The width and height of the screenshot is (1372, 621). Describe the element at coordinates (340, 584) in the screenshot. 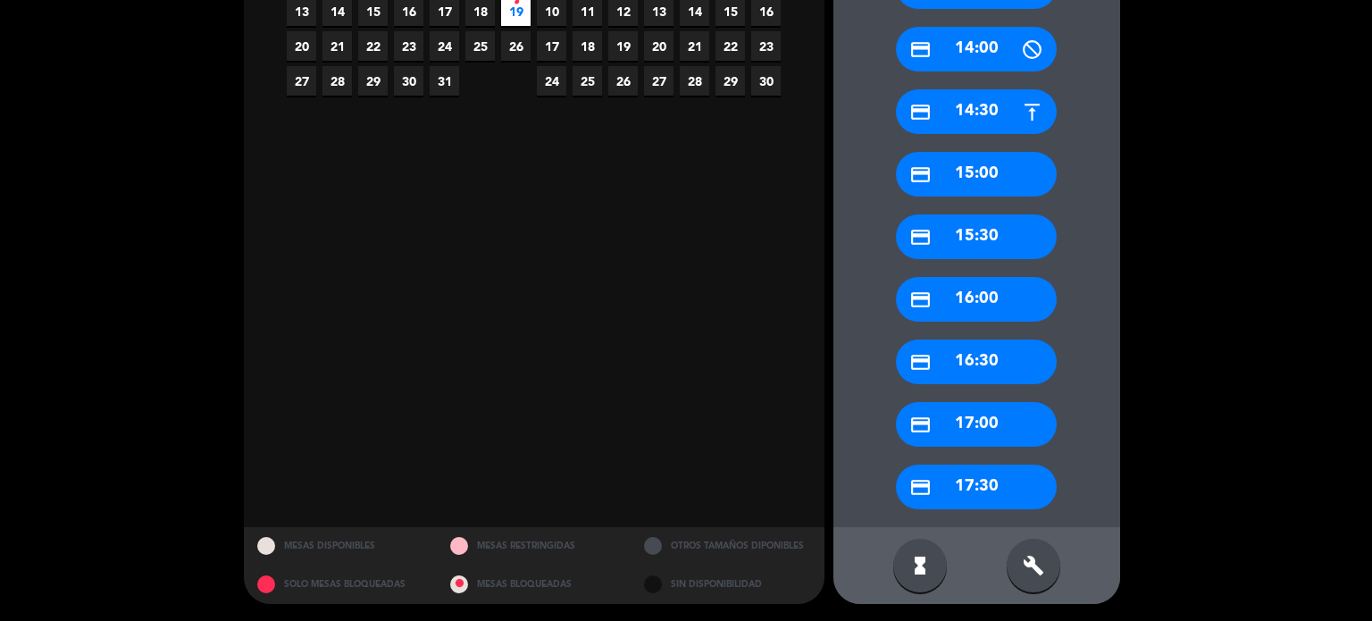

I see `div: SOLO MESAS BLOQUEADAS` at that location.